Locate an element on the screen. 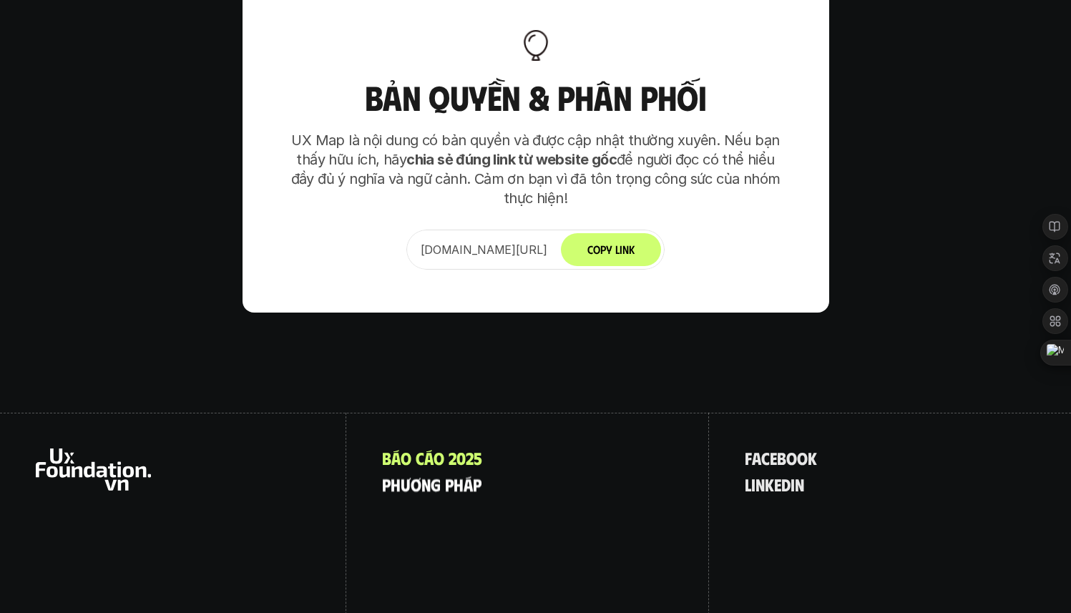 The image size is (1071, 613). a: linkedin is located at coordinates (774, 484).